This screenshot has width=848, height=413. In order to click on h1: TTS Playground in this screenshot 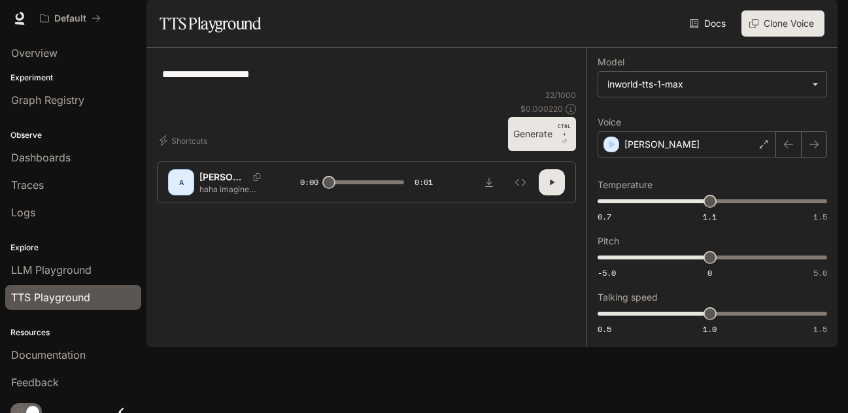, I will do `click(210, 24)`.